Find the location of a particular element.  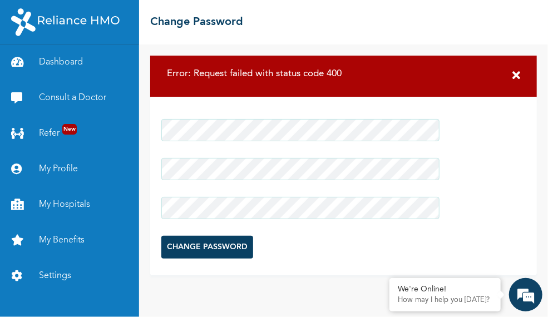

input: CHANGE PASSWORD is located at coordinates (207, 247).